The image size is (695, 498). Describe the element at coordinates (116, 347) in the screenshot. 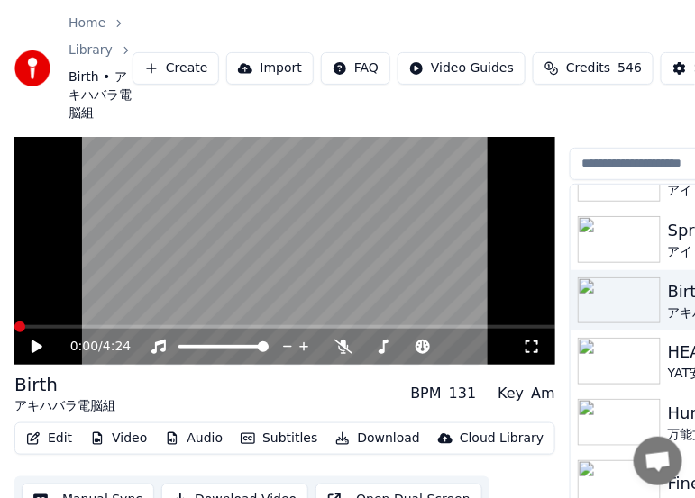

I see `span: 4:24` at that location.